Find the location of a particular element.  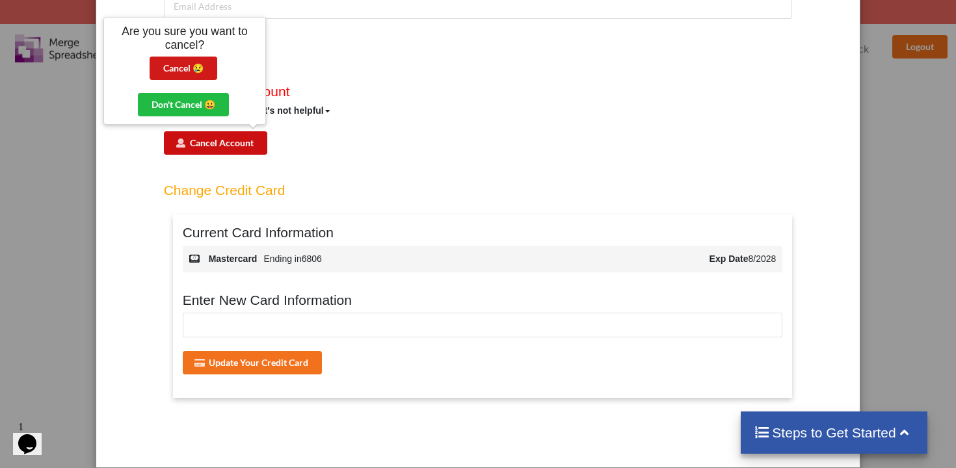

h4: Steps to Get Started is located at coordinates (833, 432).